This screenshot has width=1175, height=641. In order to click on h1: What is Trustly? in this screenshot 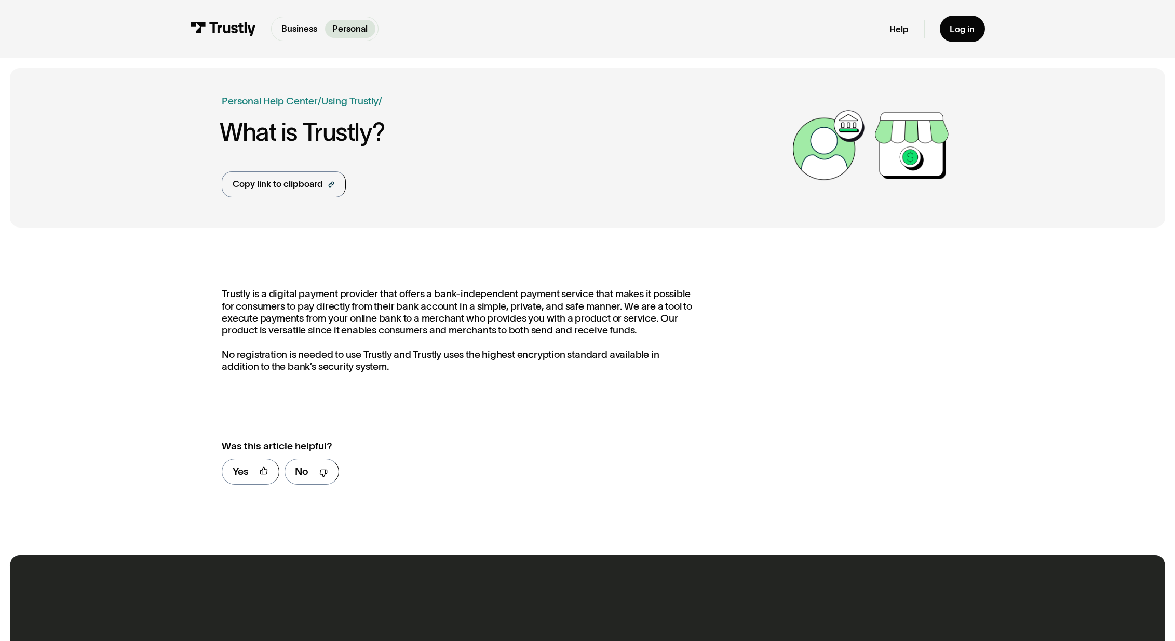, I will do `click(503, 132)`.